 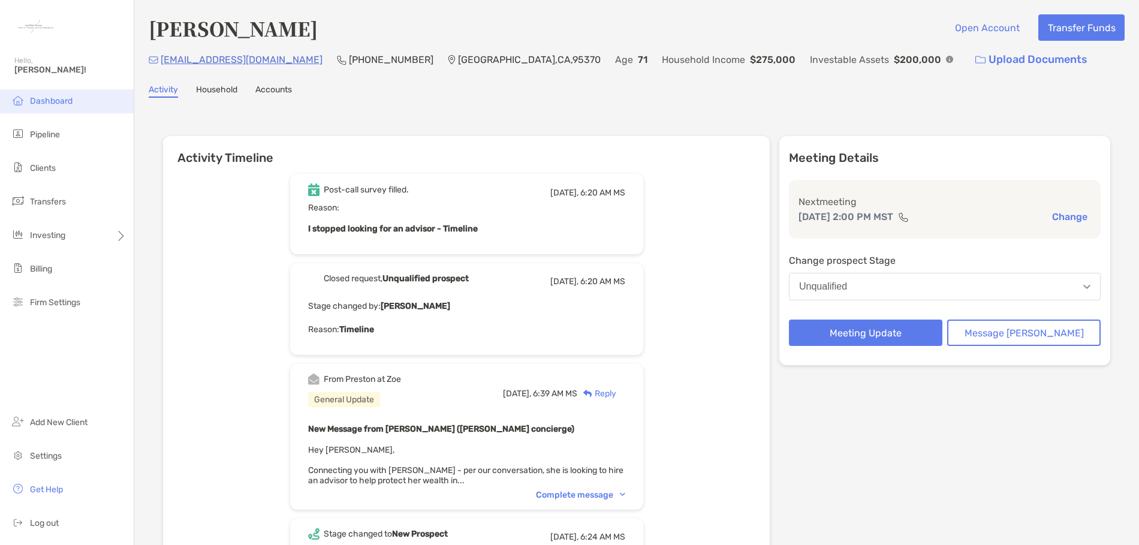 I want to click on span: Clients, so click(x=43, y=168).